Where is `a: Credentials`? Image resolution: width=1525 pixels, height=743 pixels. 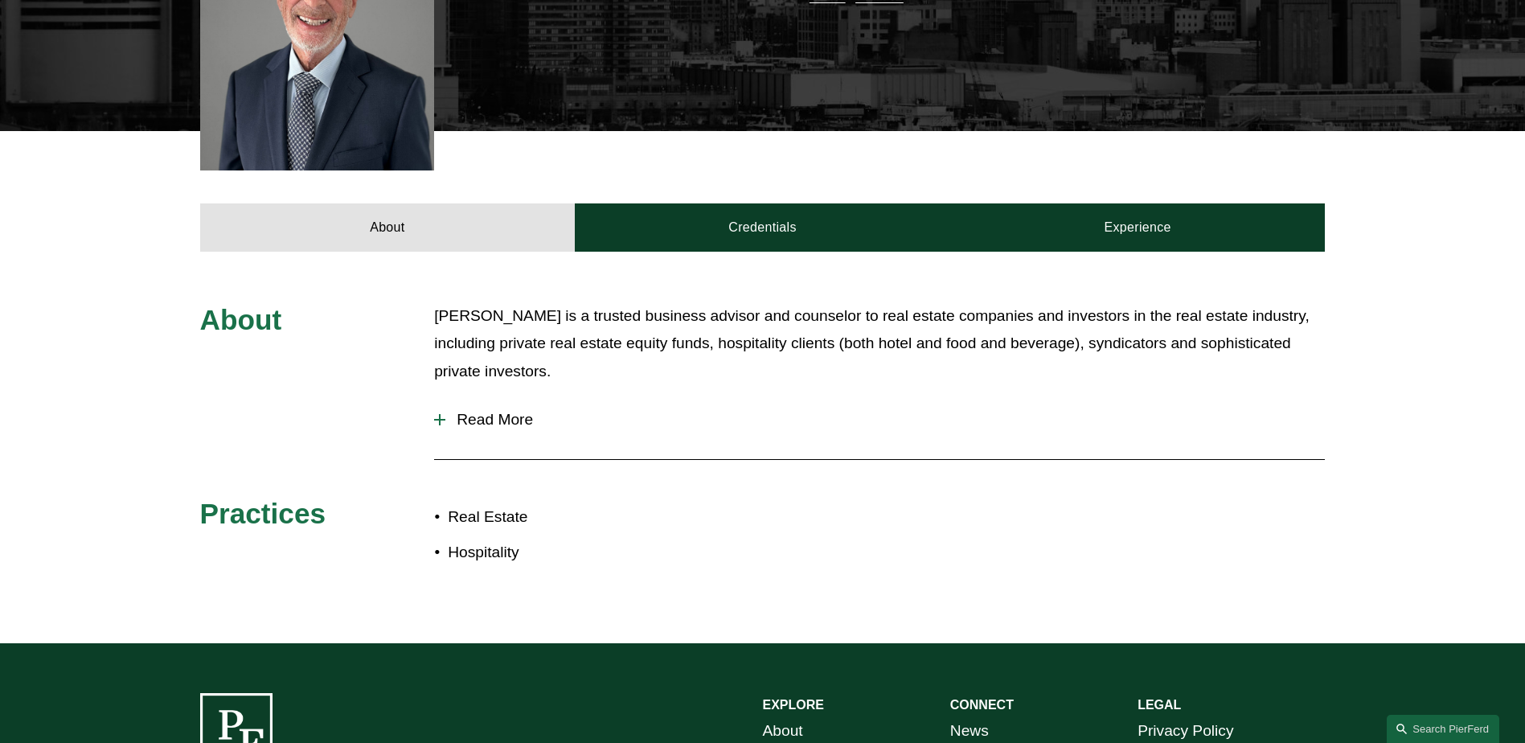
a: Credentials is located at coordinates (762, 228).